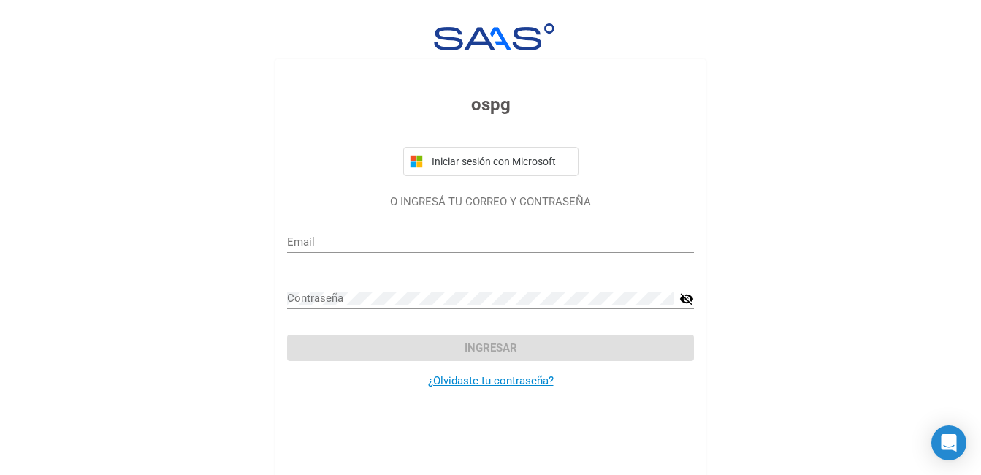 The image size is (981, 475). I want to click on h3: ospg, so click(490, 104).